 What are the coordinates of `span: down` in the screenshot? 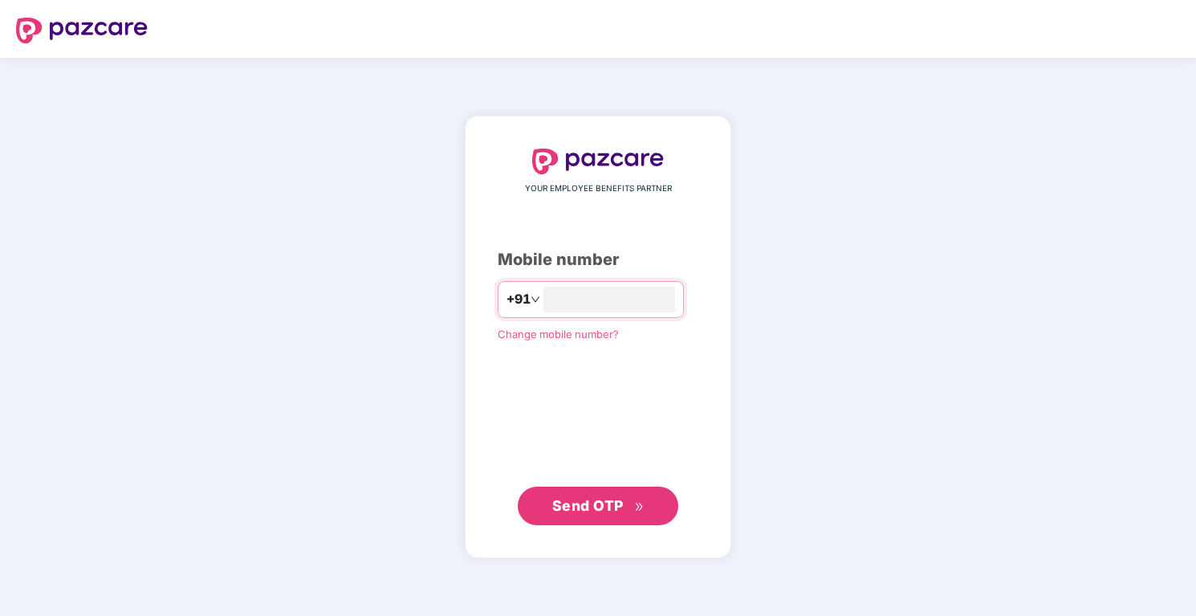 It's located at (536, 299).